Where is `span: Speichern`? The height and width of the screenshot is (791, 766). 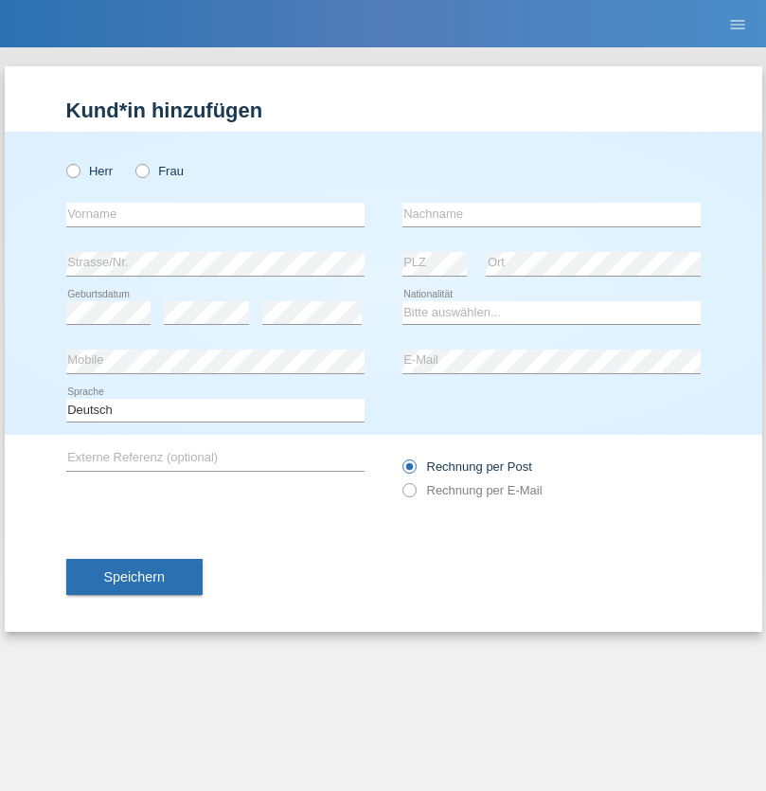
span: Speichern is located at coordinates (135, 577).